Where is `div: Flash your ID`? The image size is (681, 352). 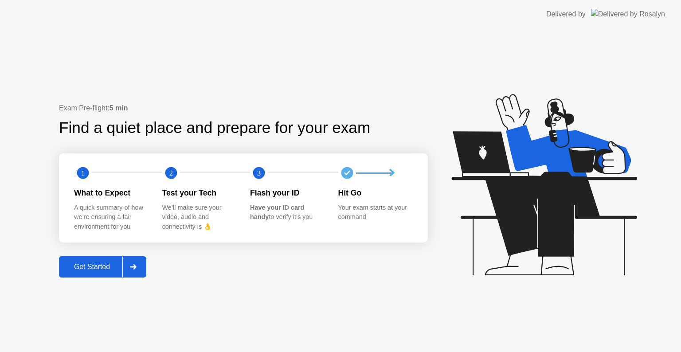 div: Flash your ID is located at coordinates (287, 193).